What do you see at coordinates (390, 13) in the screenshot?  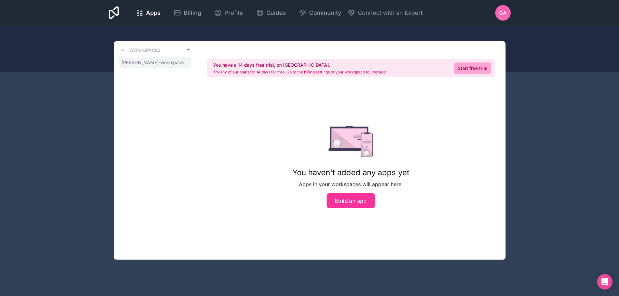 I see `span: Connect with an Expert` at bounding box center [390, 13].